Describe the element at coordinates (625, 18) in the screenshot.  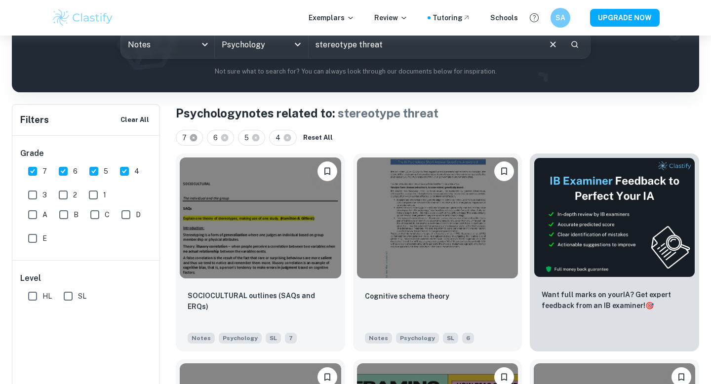
I see `button: UPGRADE NOW` at that location.